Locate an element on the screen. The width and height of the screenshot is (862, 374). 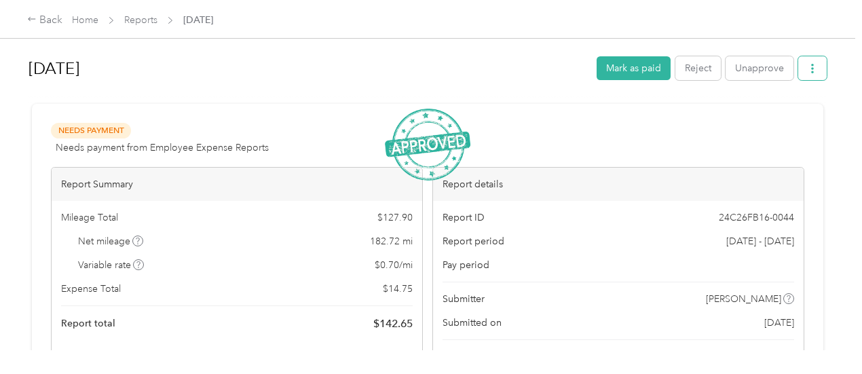
div: Back is located at coordinates (45, 20).